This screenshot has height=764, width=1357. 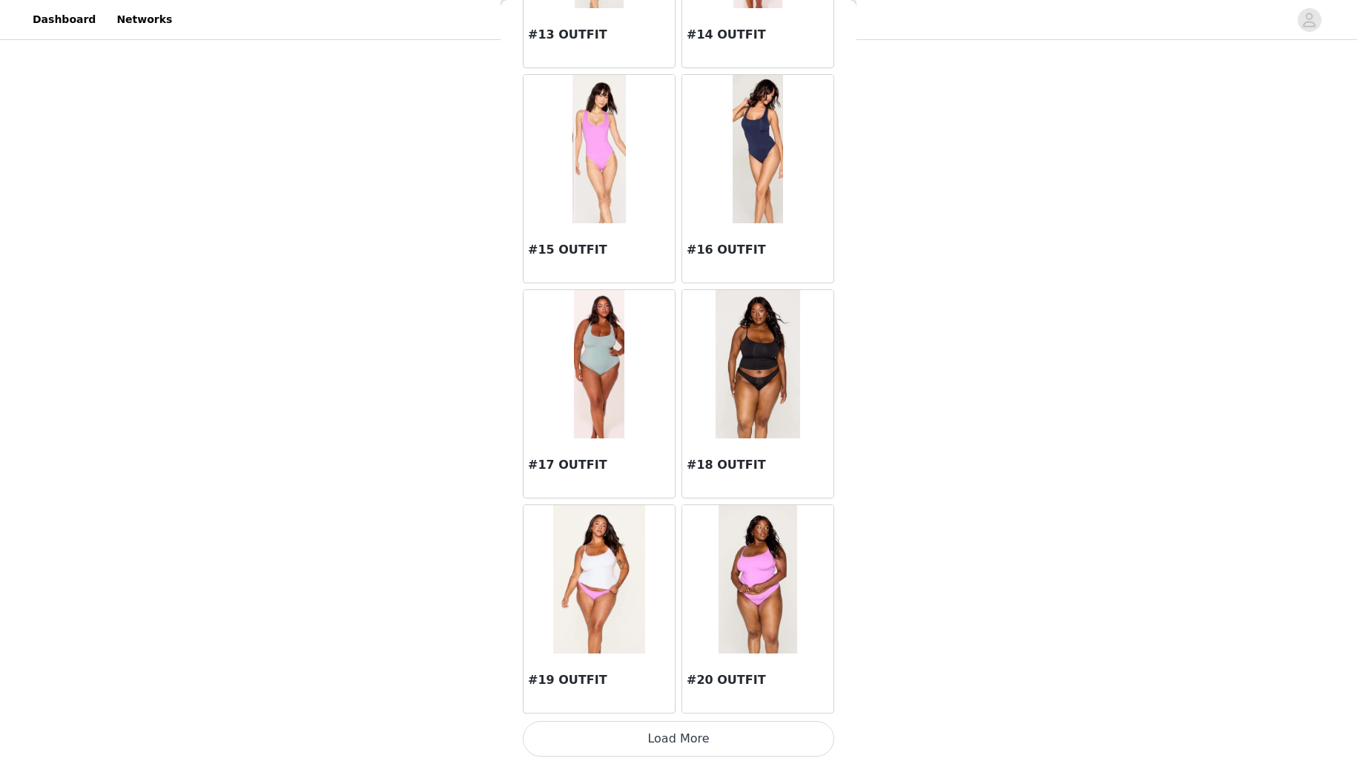 What do you see at coordinates (598, 364) in the screenshot?
I see `img: #17 OUTFIT` at bounding box center [598, 364].